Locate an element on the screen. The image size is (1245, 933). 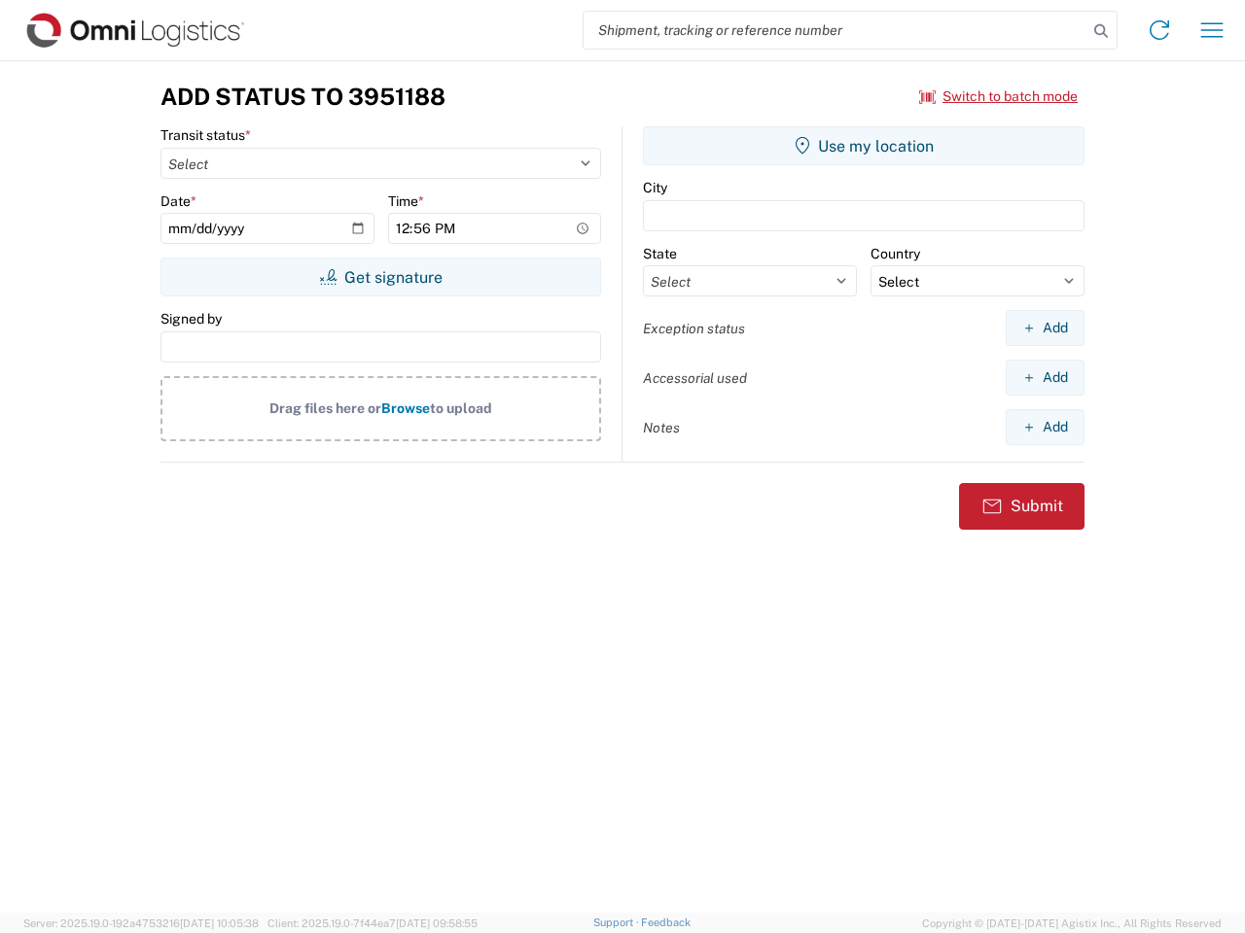
button: Get signature is located at coordinates (380, 277).